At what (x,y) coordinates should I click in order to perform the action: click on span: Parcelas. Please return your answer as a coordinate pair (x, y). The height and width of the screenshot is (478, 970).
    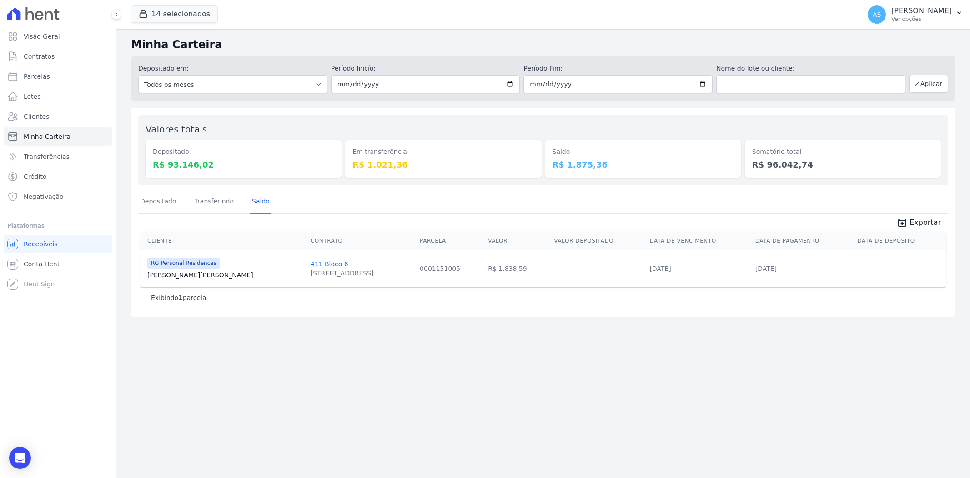
    Looking at the image, I should click on (37, 76).